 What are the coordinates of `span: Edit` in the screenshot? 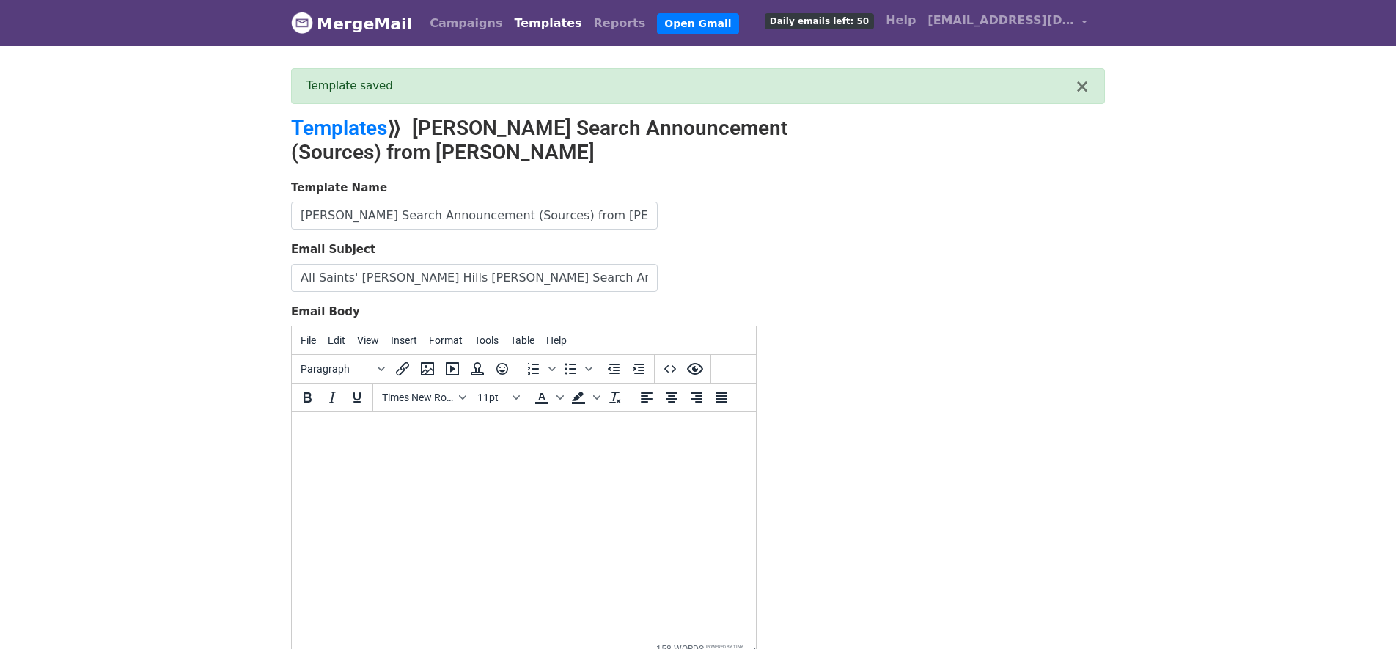 It's located at (336, 340).